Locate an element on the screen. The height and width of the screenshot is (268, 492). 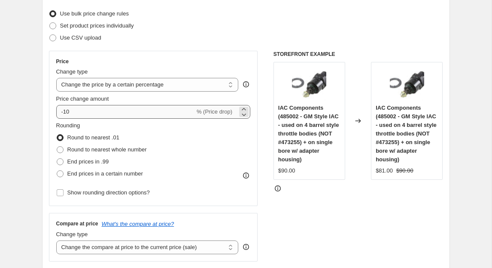
span: Show rounding direction options? is located at coordinates (109, 192).